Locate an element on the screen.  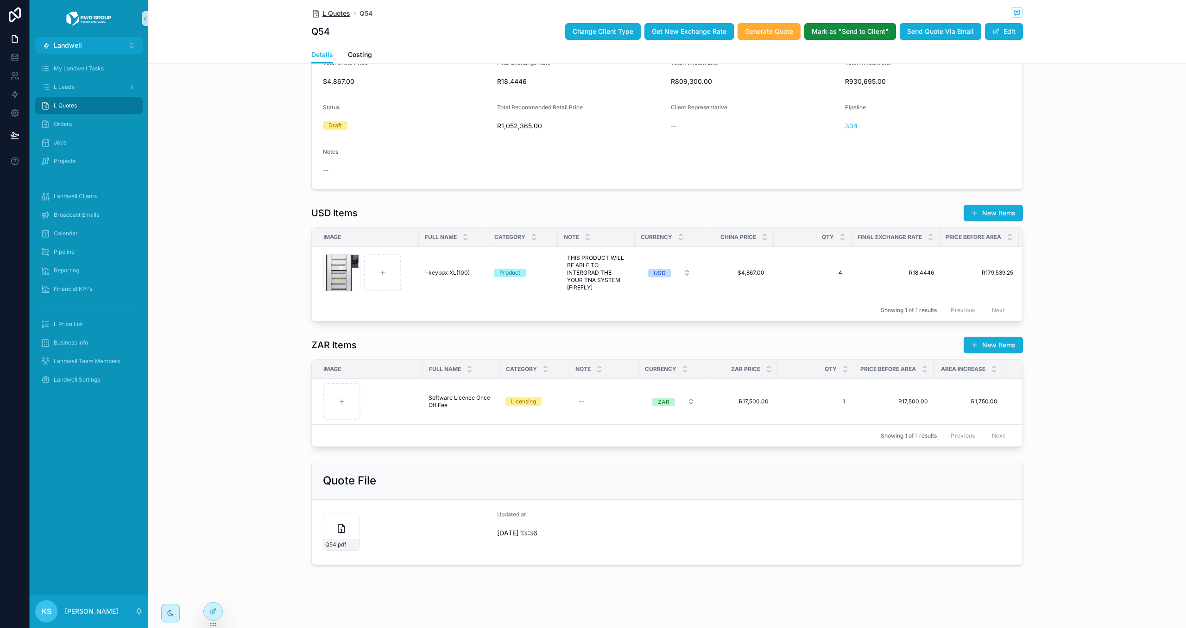
span: Landwell Team Members is located at coordinates (87, 361).